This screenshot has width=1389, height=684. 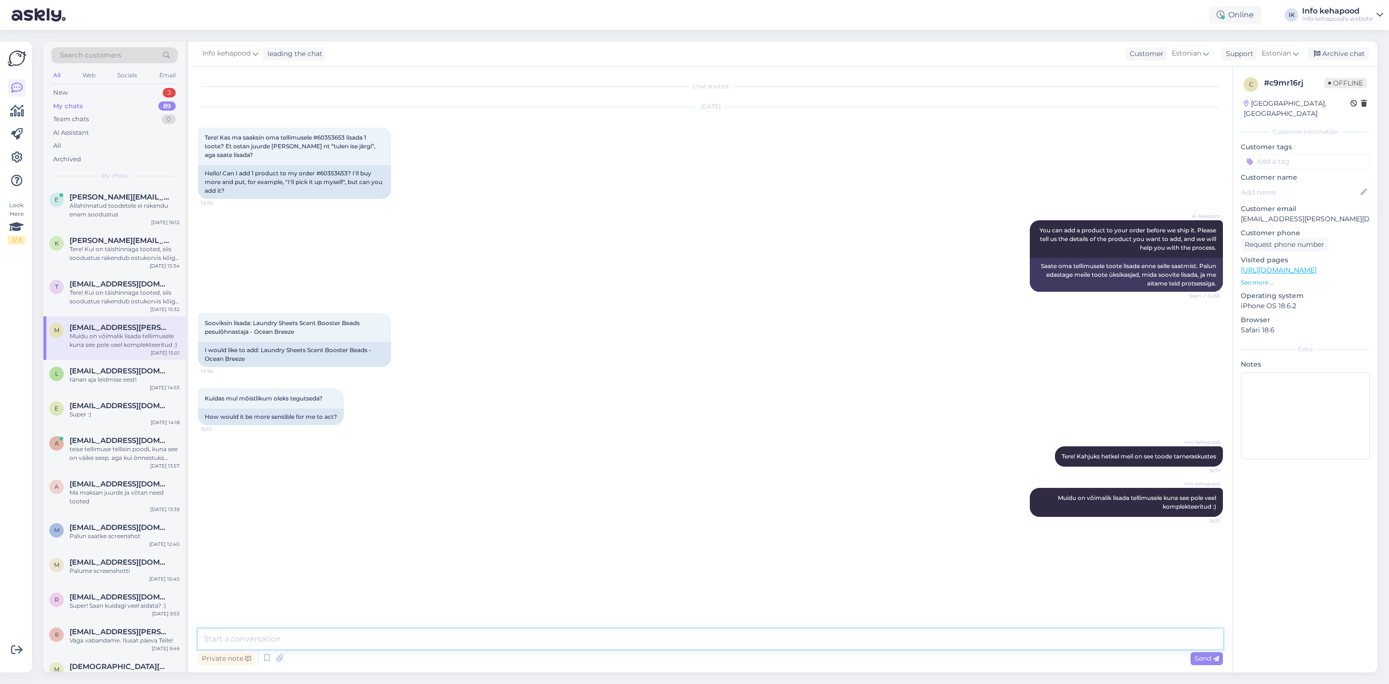 What do you see at coordinates (120, 327) in the screenshot?
I see `span: minnamai.bergmann@gmail.com` at bounding box center [120, 327].